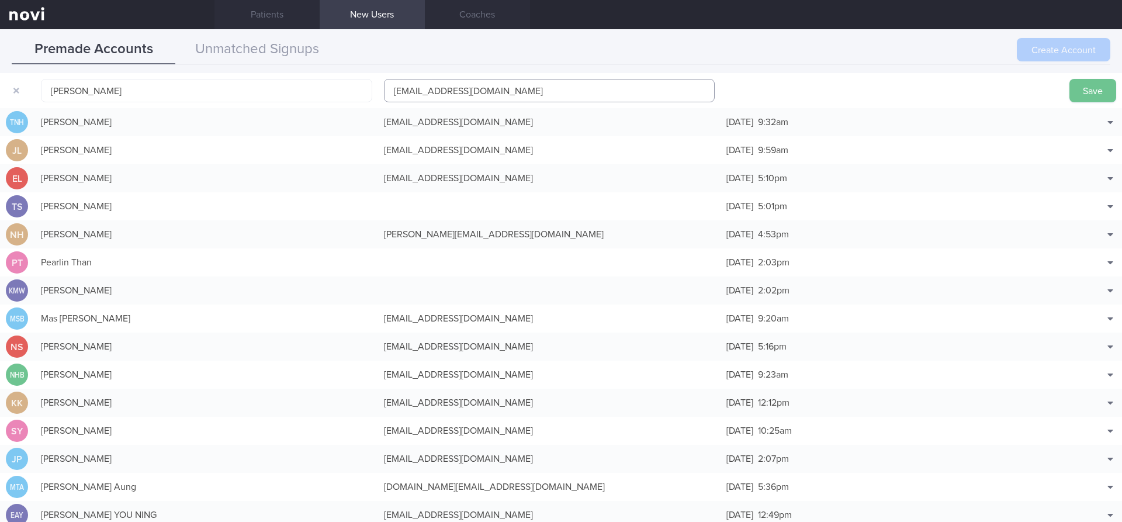 This screenshot has width=1122, height=522. What do you see at coordinates (773, 319) in the screenshot?
I see `span: 9:20am` at bounding box center [773, 319].